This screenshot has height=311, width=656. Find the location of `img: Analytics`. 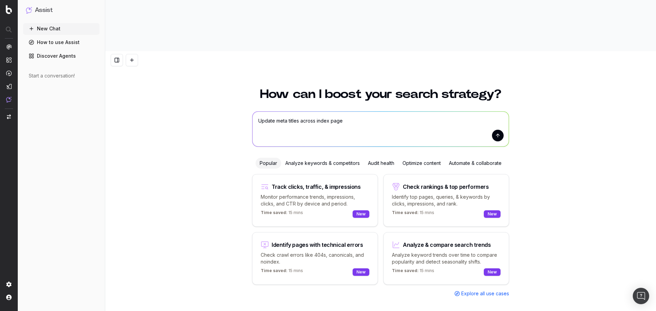

img: Analytics is located at coordinates (9, 47).